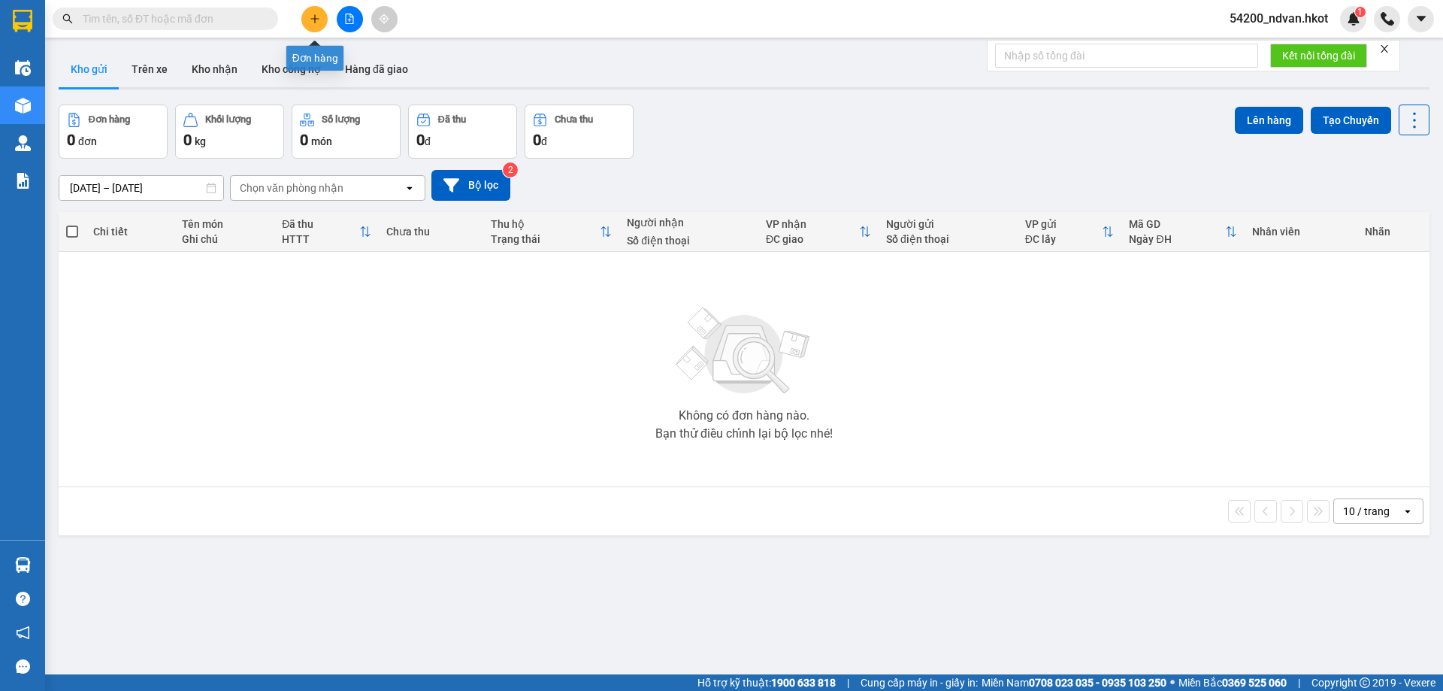 The width and height of the screenshot is (1443, 691). What do you see at coordinates (214, 69) in the screenshot?
I see `button: Kho nhận` at bounding box center [214, 69].